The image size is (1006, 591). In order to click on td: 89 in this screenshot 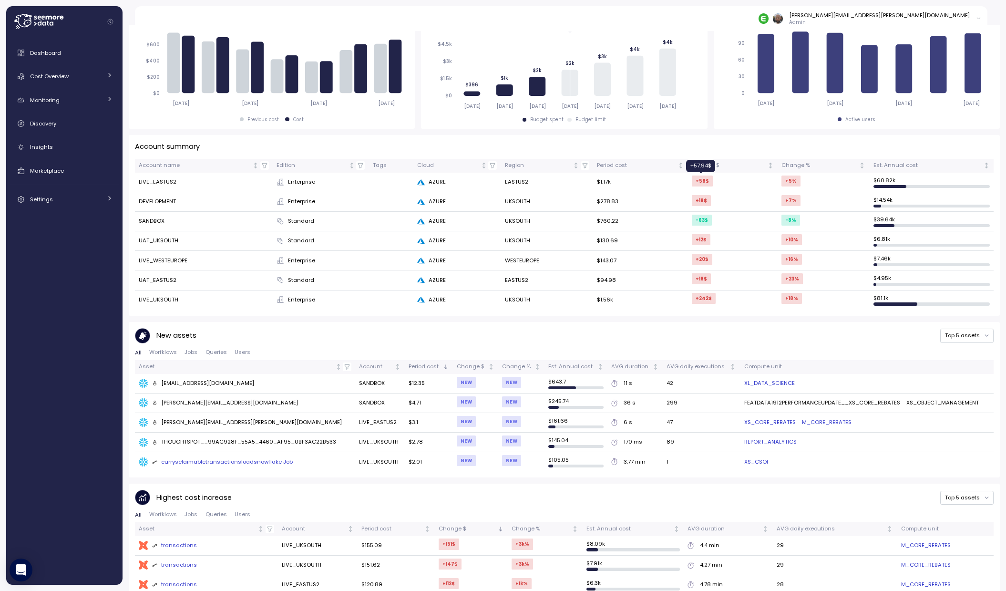, I will do `click(702, 442)`.